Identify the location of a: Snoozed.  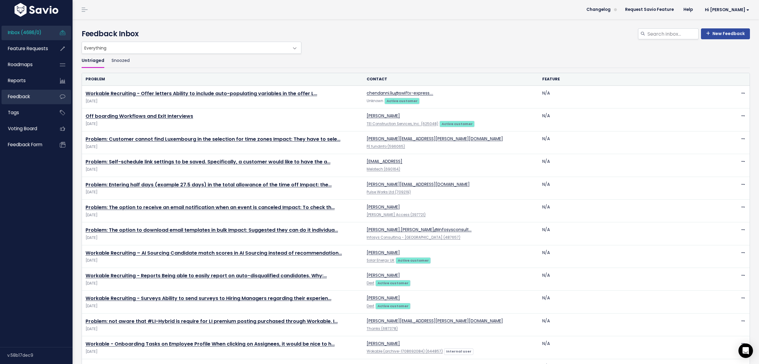
(121, 61).